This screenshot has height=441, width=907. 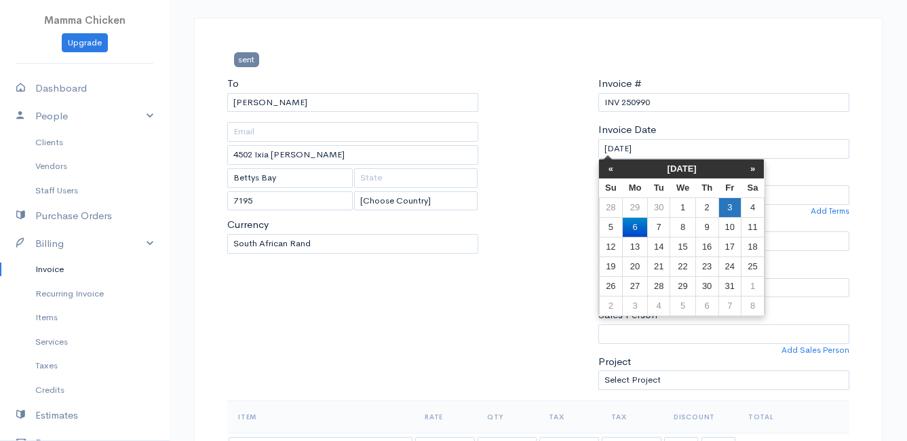 What do you see at coordinates (707, 246) in the screenshot?
I see `td: 16` at bounding box center [707, 246].